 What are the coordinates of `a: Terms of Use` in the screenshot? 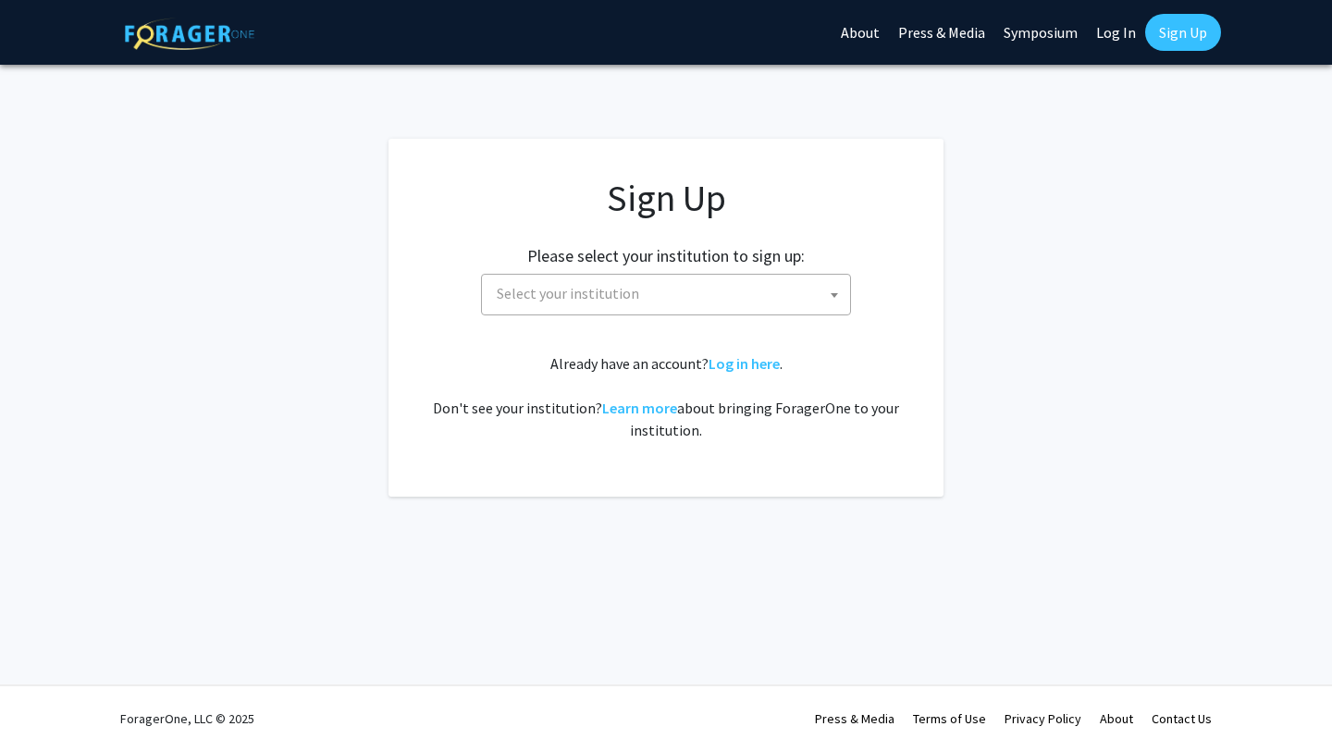 It's located at (949, 719).